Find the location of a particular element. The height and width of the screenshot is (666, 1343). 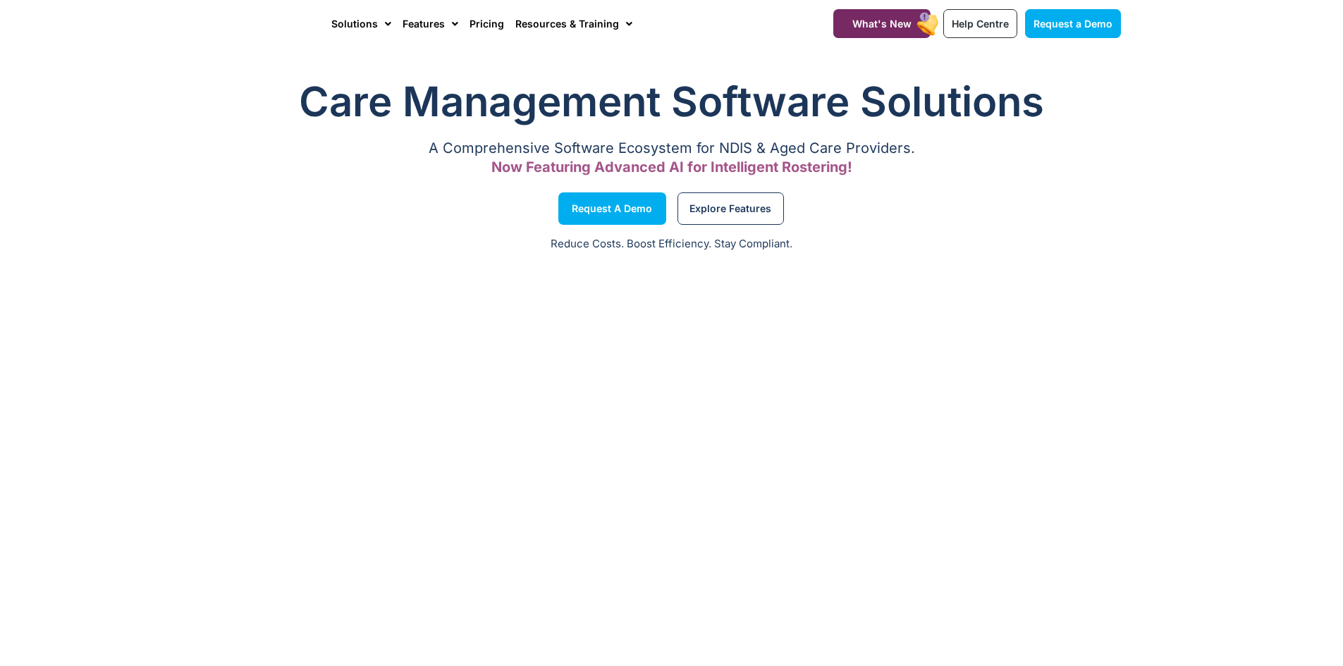

span: Explore Features is located at coordinates (730, 209).